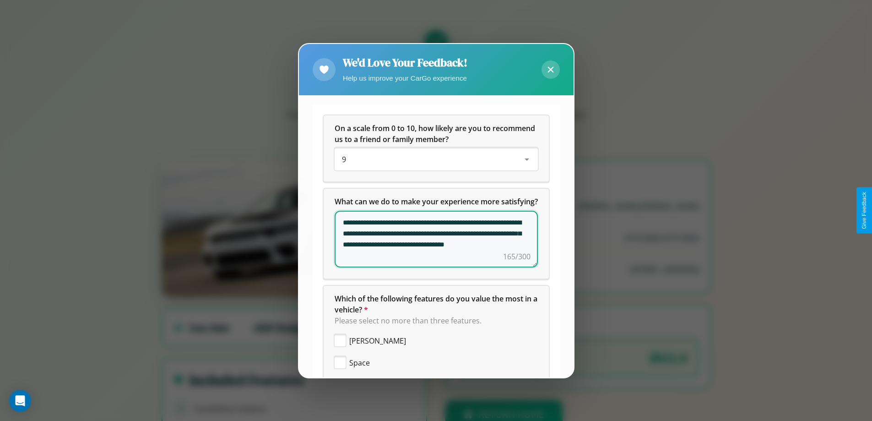 The image size is (872, 421). What do you see at coordinates (436, 201) in the screenshot?
I see `span: What can we do to make your experience more satisfying?` at bounding box center [436, 201].